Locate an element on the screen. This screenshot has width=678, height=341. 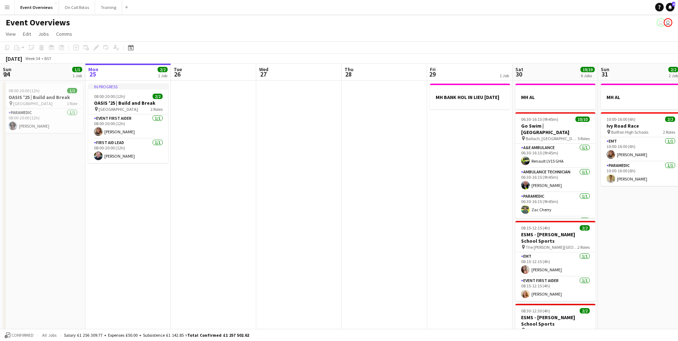
span: View is located at coordinates (11, 34).